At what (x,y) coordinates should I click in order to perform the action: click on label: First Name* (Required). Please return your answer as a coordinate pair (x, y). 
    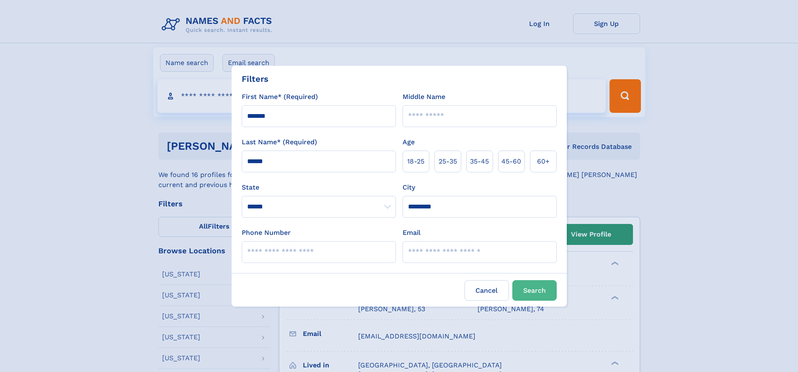
    Looking at the image, I should click on (280, 97).